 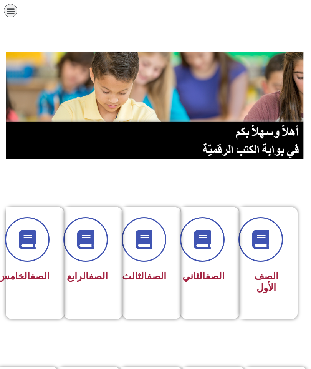 I want to click on span: الرابع, so click(x=87, y=276).